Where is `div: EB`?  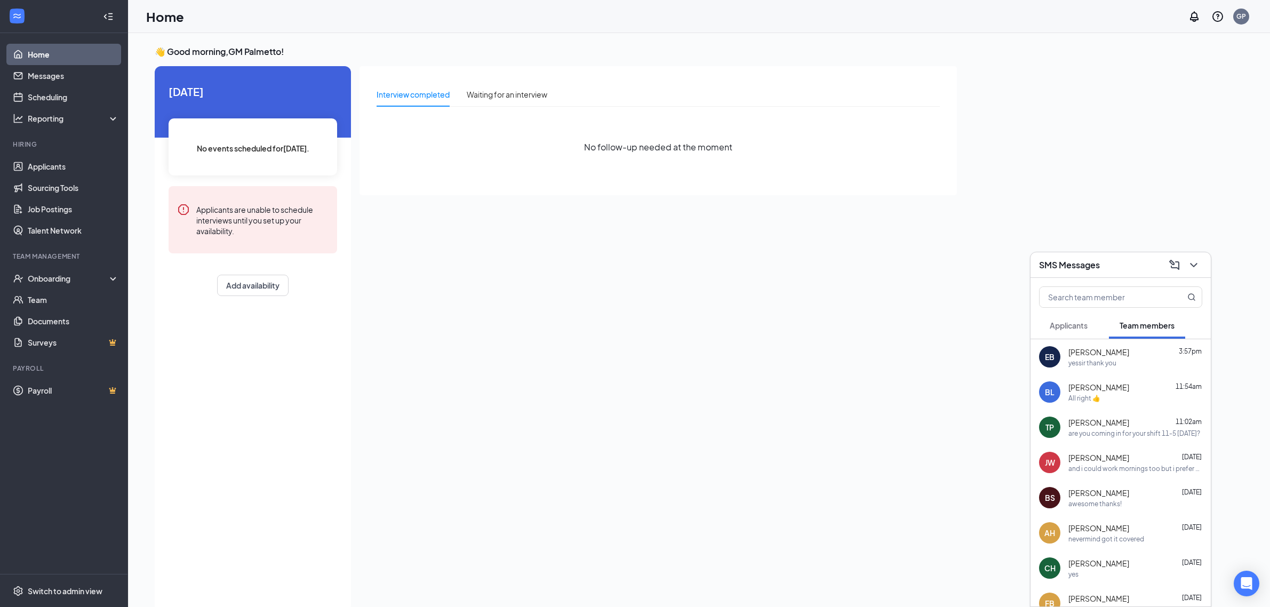
div: EB is located at coordinates (1050, 357).